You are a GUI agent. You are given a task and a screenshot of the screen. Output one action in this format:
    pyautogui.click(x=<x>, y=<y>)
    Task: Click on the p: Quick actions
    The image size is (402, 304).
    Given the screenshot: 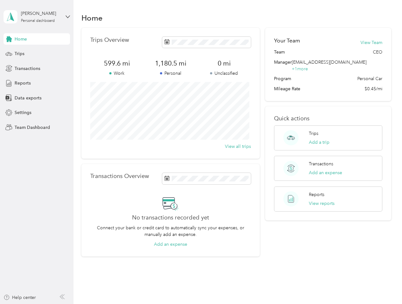 What is the action you would take?
    pyautogui.click(x=328, y=118)
    